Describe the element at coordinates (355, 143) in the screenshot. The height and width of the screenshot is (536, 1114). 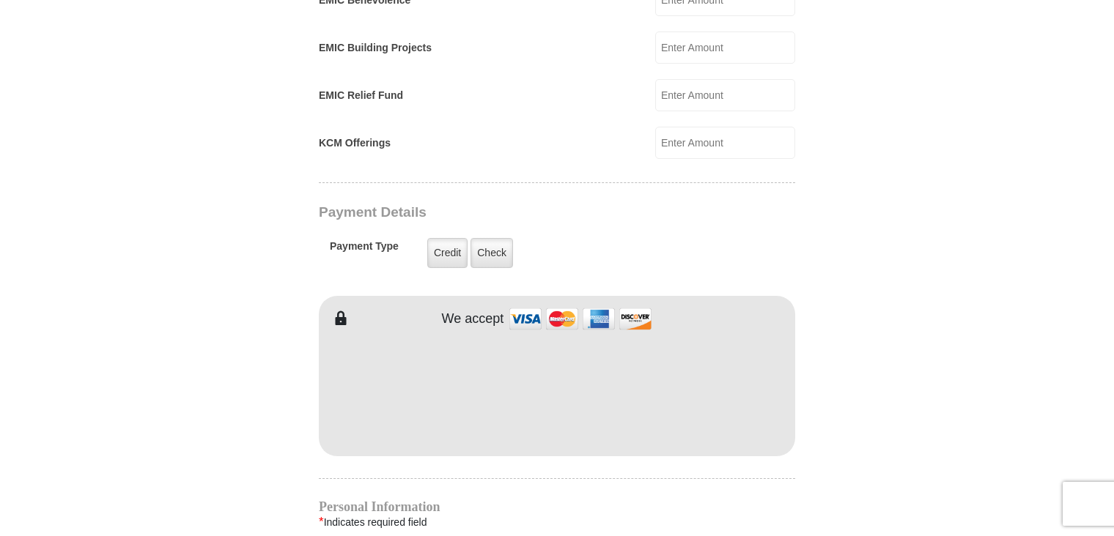
I see `label: KCM Offerings` at that location.